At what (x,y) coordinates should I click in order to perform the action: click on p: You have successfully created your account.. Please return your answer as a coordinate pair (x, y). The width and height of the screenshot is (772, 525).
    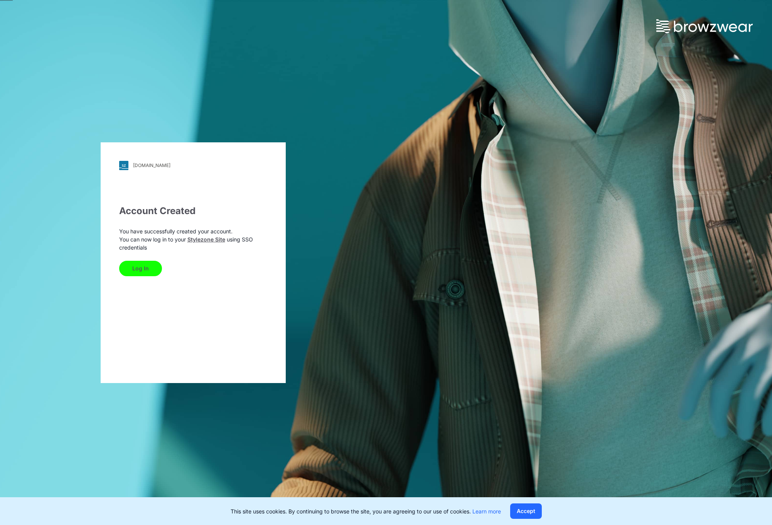
    Looking at the image, I should click on (193, 231).